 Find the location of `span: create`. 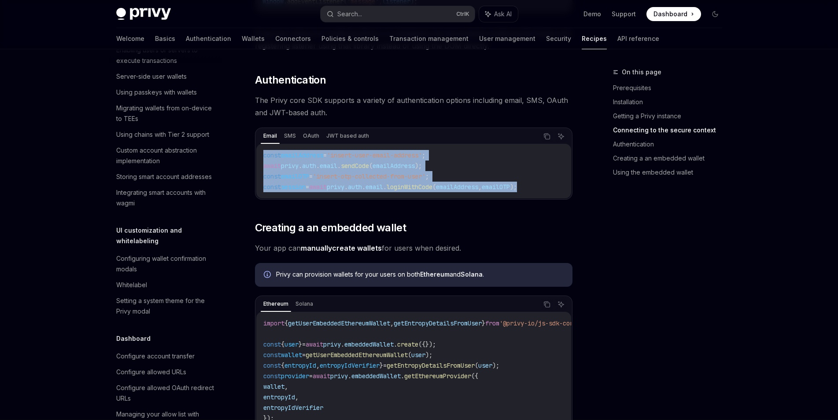

span: create is located at coordinates (408, 345).